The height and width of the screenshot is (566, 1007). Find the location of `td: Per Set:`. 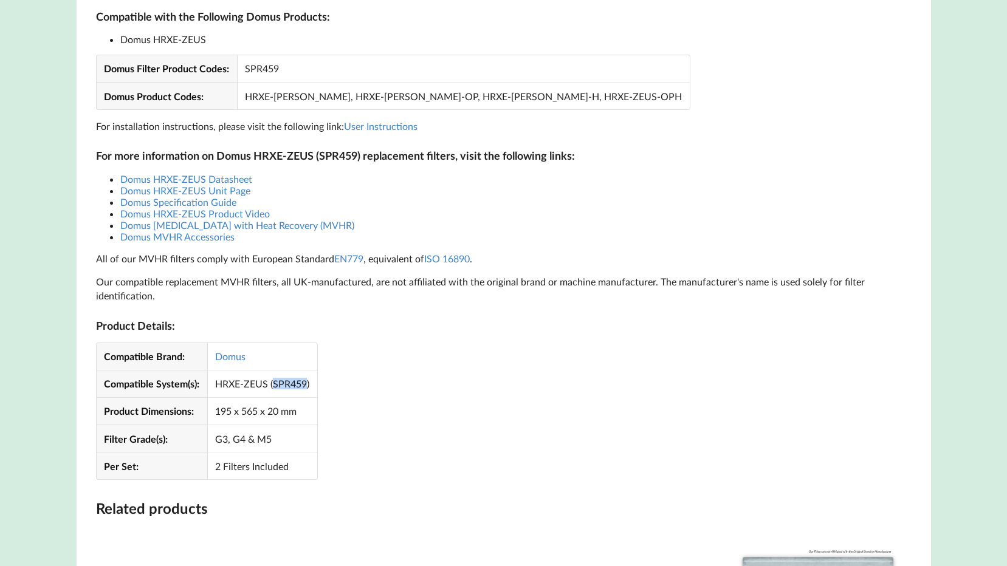

td: Per Set: is located at coordinates (152, 465).